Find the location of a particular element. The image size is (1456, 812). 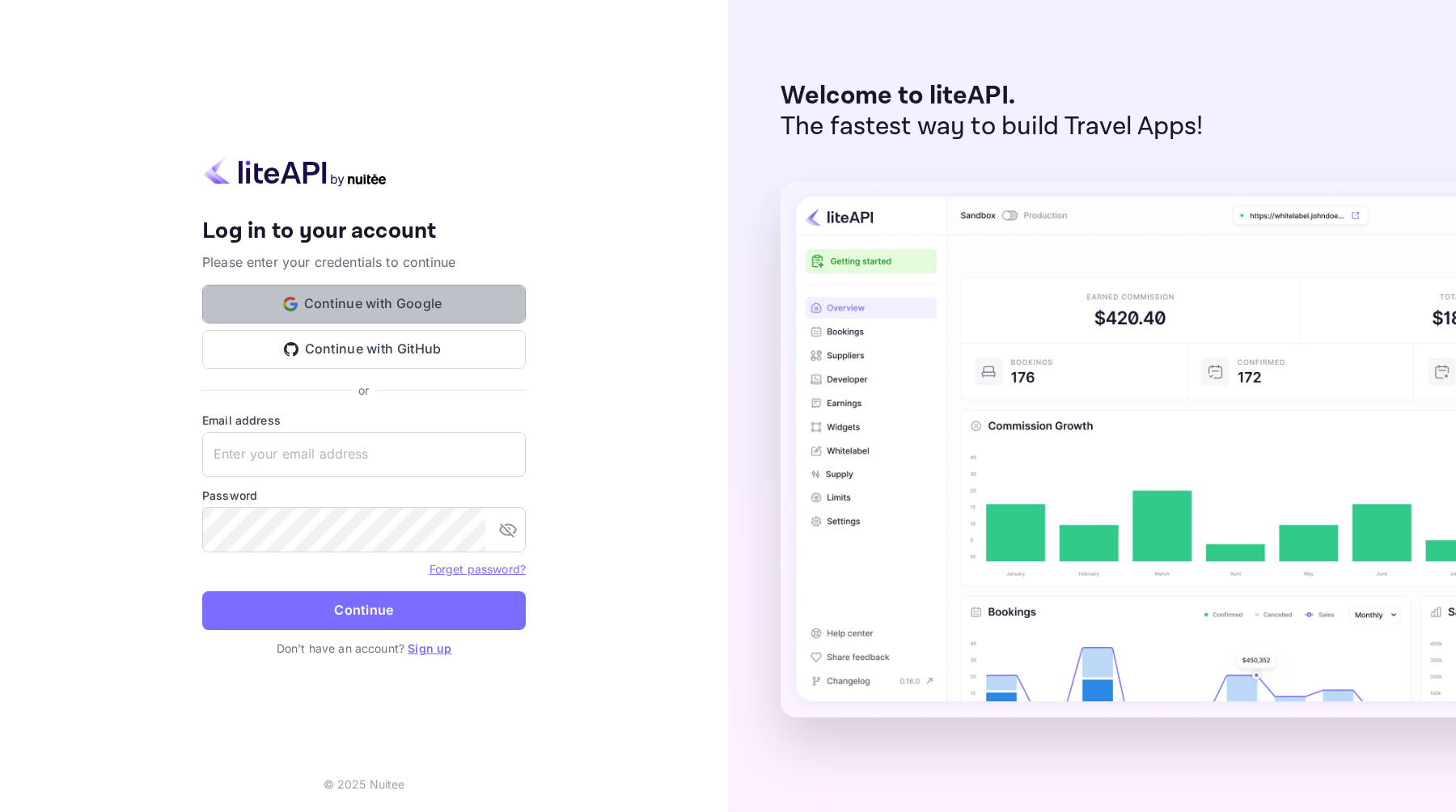

p: Welcome to liteAPI. is located at coordinates (991, 96).